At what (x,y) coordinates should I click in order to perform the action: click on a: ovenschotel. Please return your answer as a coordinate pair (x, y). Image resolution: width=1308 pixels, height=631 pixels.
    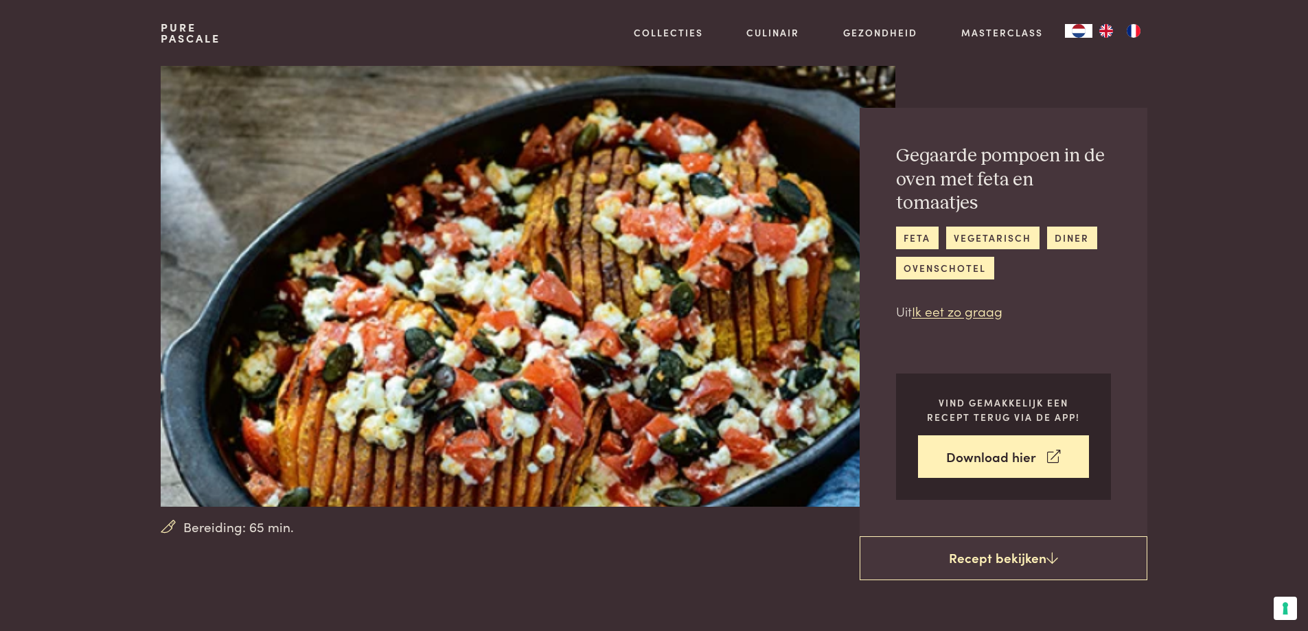
    Looking at the image, I should click on (945, 268).